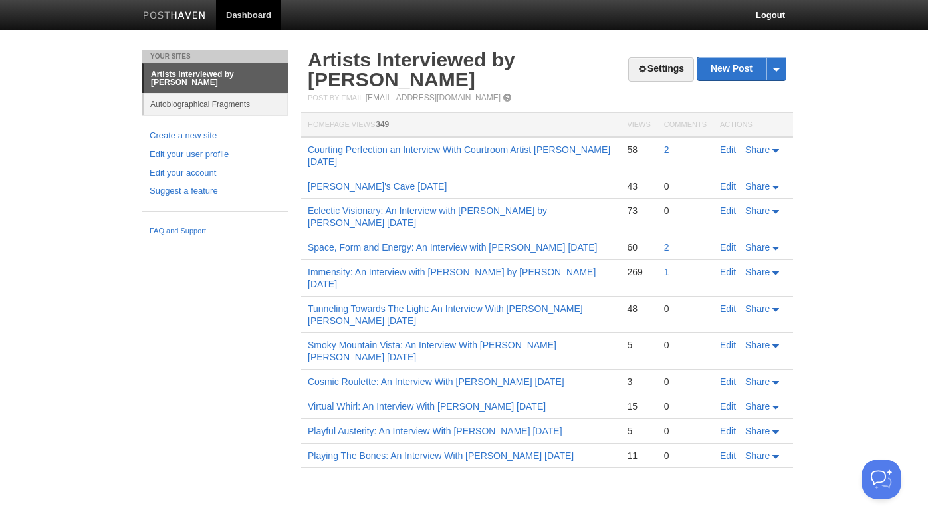  I want to click on a: 1, so click(667, 272).